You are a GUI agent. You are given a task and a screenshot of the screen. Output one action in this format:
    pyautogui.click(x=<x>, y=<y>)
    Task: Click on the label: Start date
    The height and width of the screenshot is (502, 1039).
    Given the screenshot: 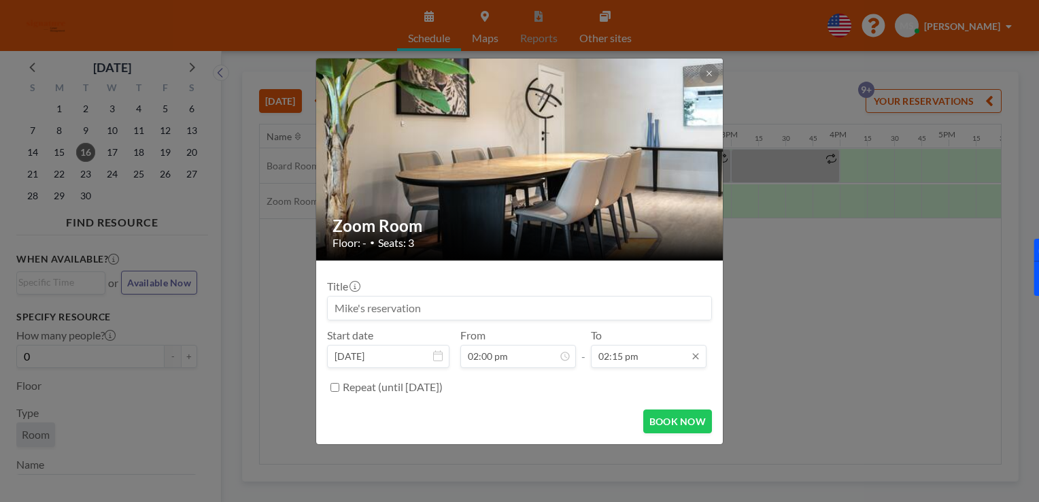 What is the action you would take?
    pyautogui.click(x=350, y=335)
    